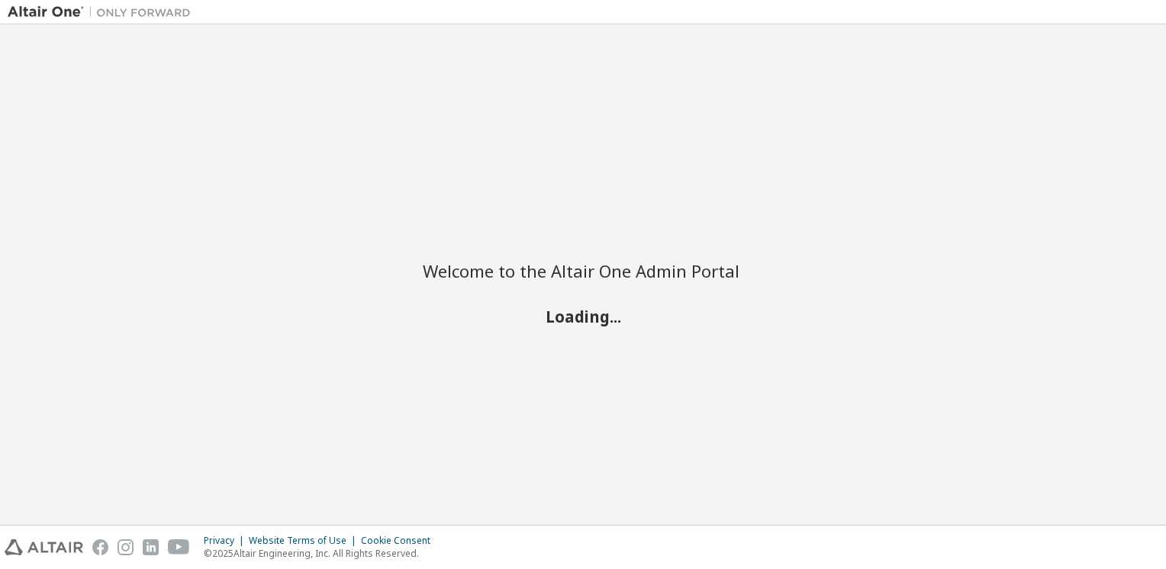 Image resolution: width=1166 pixels, height=569 pixels. Describe the element at coordinates (321, 553) in the screenshot. I see `p: © 2025 Altair Engineering, Inc. All Rights Reserved.` at that location.